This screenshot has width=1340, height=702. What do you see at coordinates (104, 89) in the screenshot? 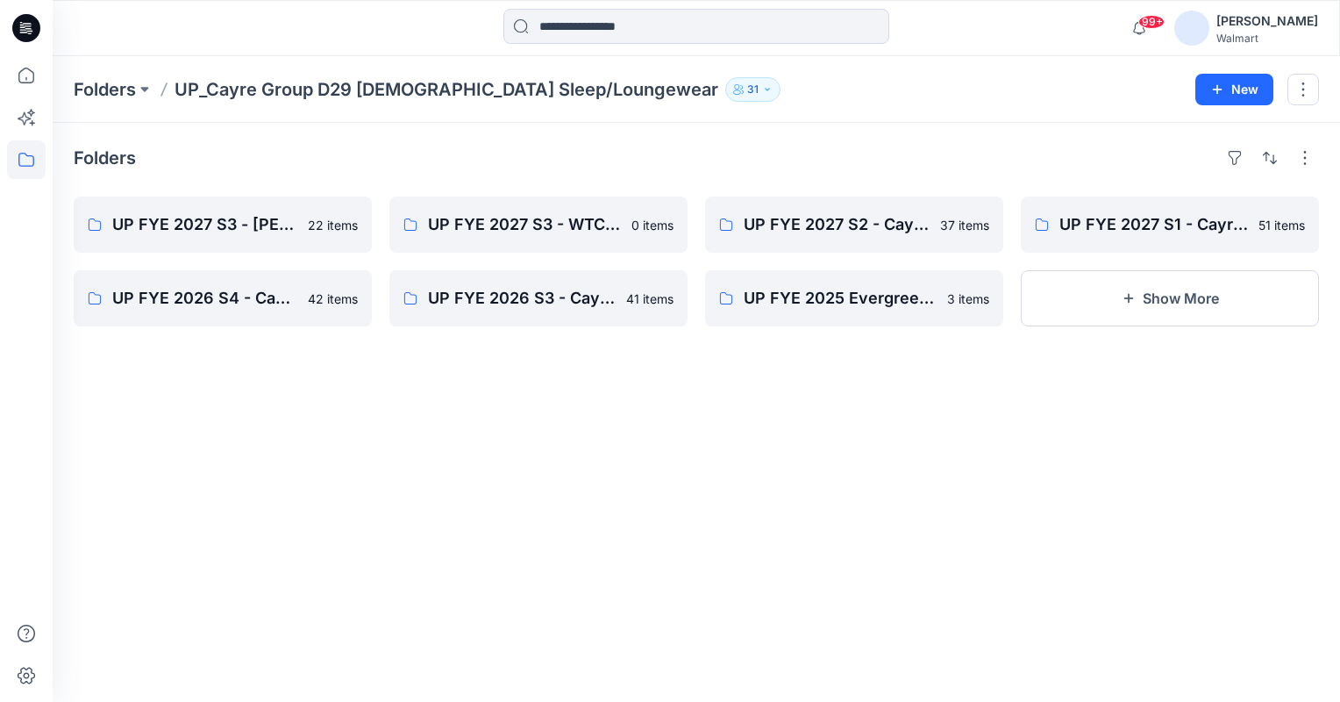
I see `a: Folders` at bounding box center [104, 89].